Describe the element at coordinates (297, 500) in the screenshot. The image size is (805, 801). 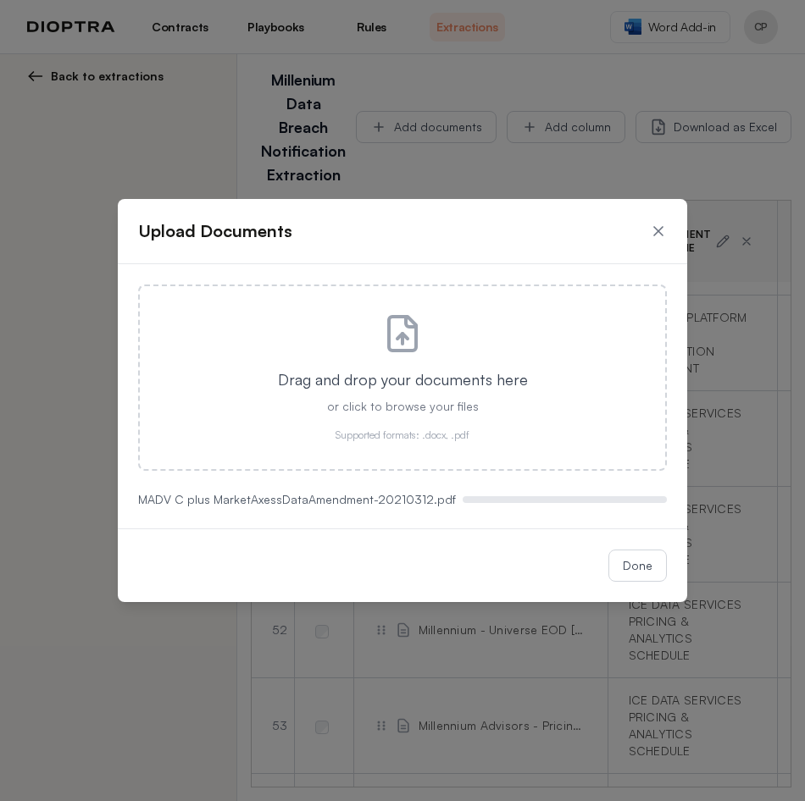
I see `span: MADV C plus MarketAxessDataAmendment-20210312.pdf` at that location.